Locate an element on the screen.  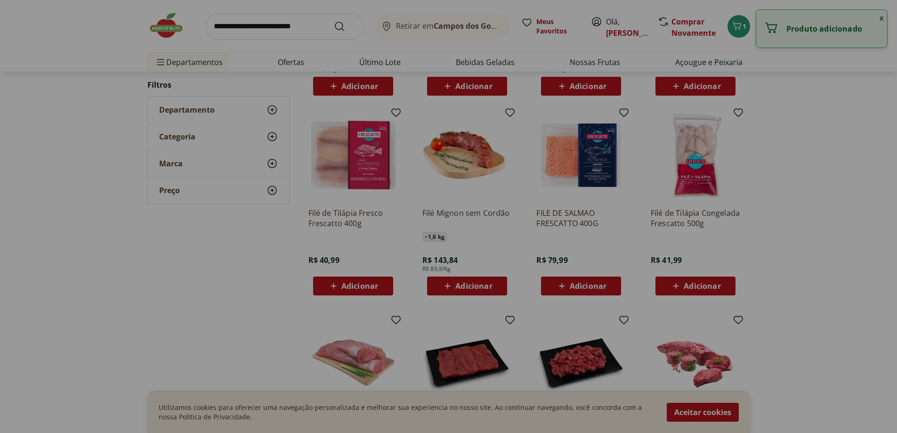
button: Carrinho is located at coordinates (739, 26).